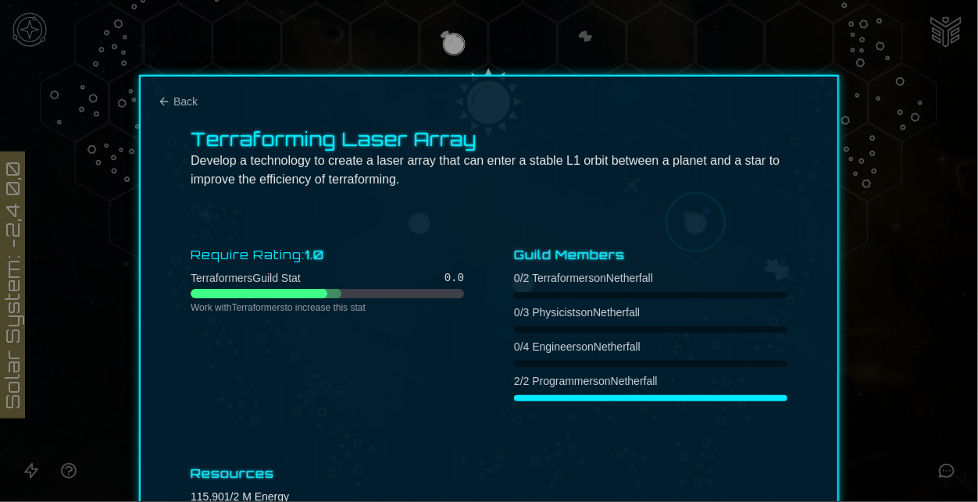  What do you see at coordinates (489, 139) in the screenshot?
I see `h3: Terraforming Laser Array` at bounding box center [489, 139].